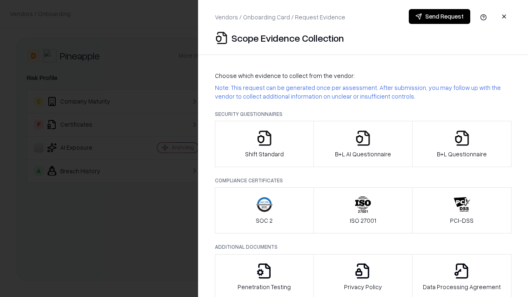 The image size is (528, 297). What do you see at coordinates (280, 17) in the screenshot?
I see `p: Vendors / Onboarding Card / Request Evidence` at bounding box center [280, 17].